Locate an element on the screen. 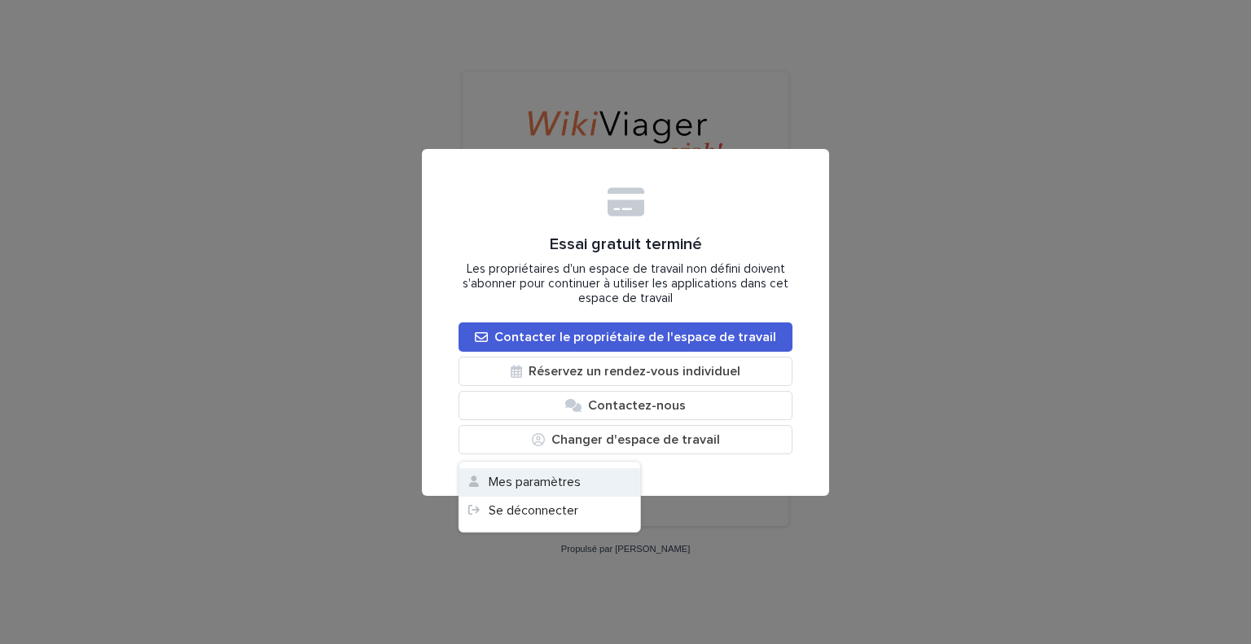 The height and width of the screenshot is (644, 1251). button: Changer d'espace de travail is located at coordinates (625, 440).